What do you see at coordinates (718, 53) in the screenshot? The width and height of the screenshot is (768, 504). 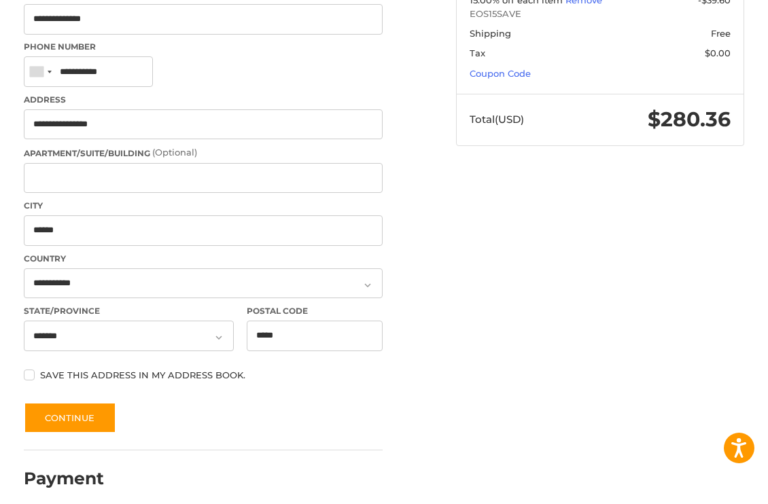 I see `span: $0.00` at bounding box center [718, 53].